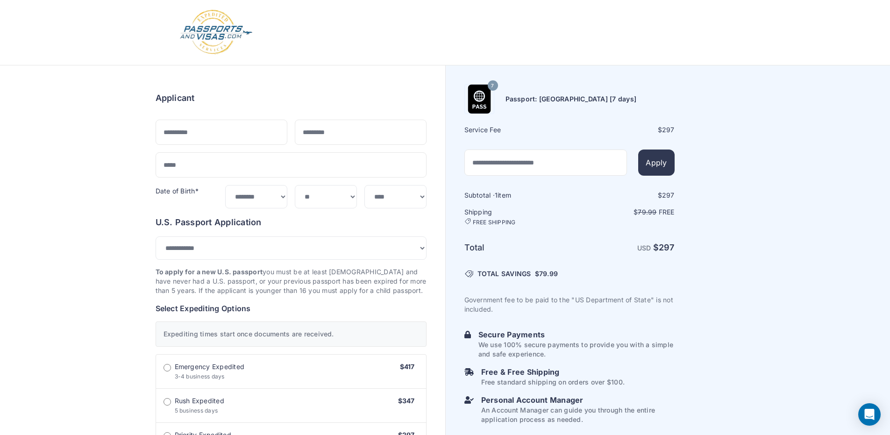 The width and height of the screenshot is (890, 435). Describe the element at coordinates (569, 305) in the screenshot. I see `p: Government fee to be paid to the "US Department of State" is not included.` at that location.